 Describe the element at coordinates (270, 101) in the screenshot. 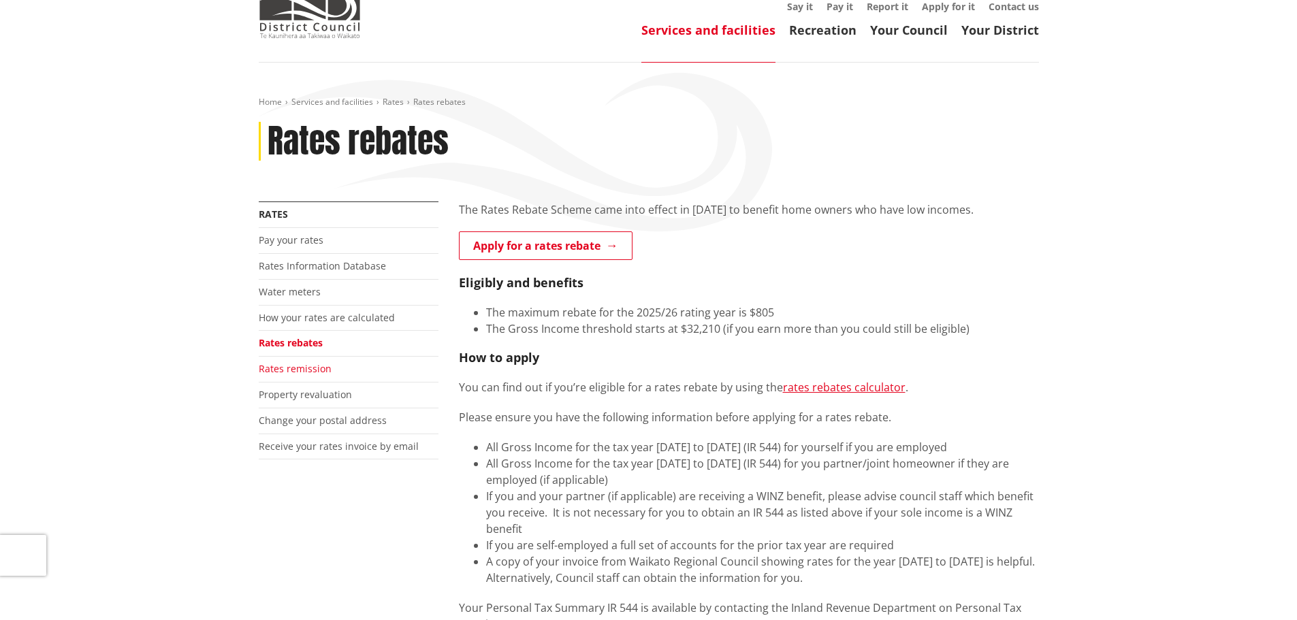

I see `a: Home` at that location.